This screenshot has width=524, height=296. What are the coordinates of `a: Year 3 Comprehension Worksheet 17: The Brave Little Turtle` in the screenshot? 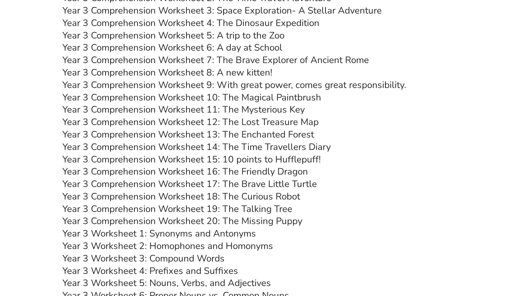 It's located at (190, 184).